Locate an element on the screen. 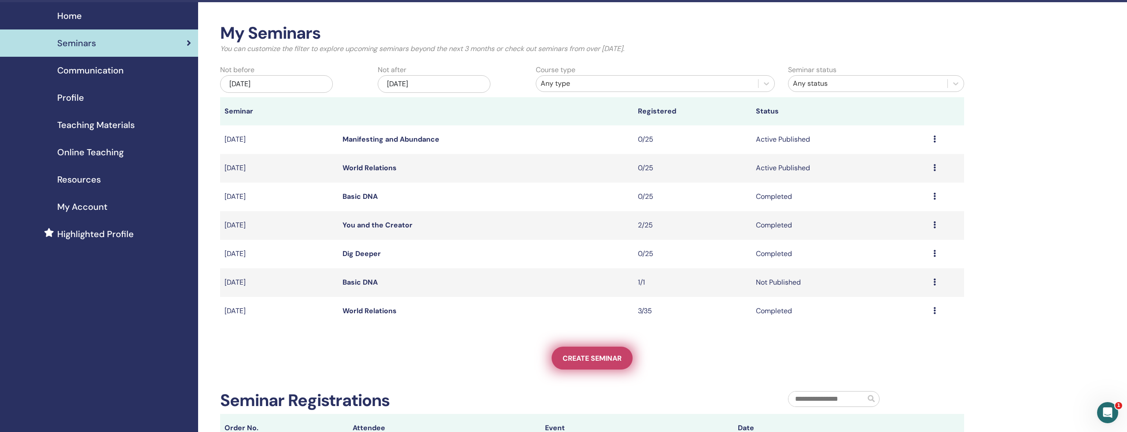 This screenshot has width=1127, height=432. label: Not before is located at coordinates (237, 70).